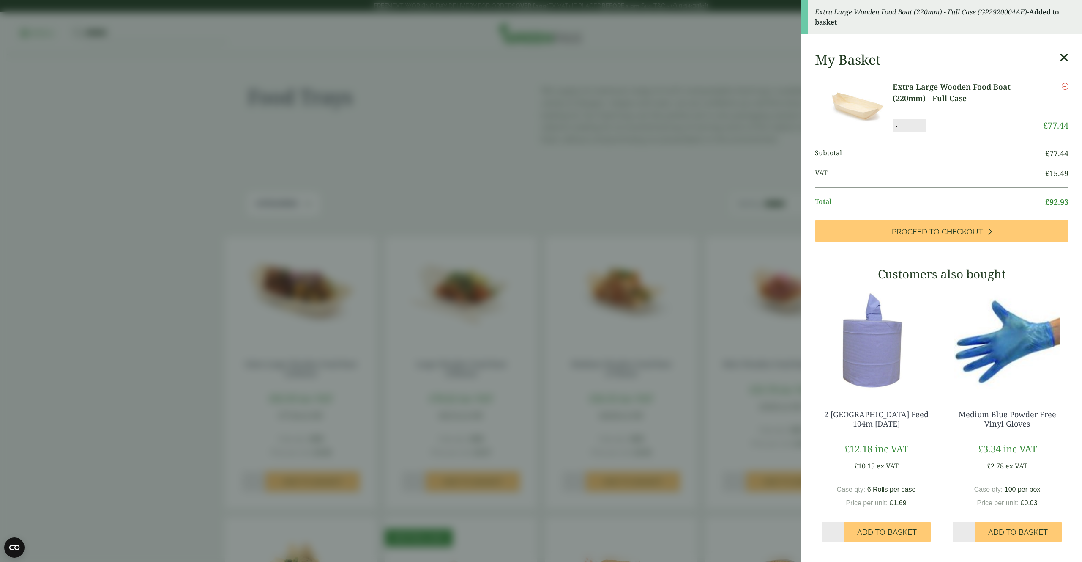 The height and width of the screenshot is (562, 1082). What do you see at coordinates (859, 448) in the screenshot?
I see `bdi: 12.18` at bounding box center [859, 448].